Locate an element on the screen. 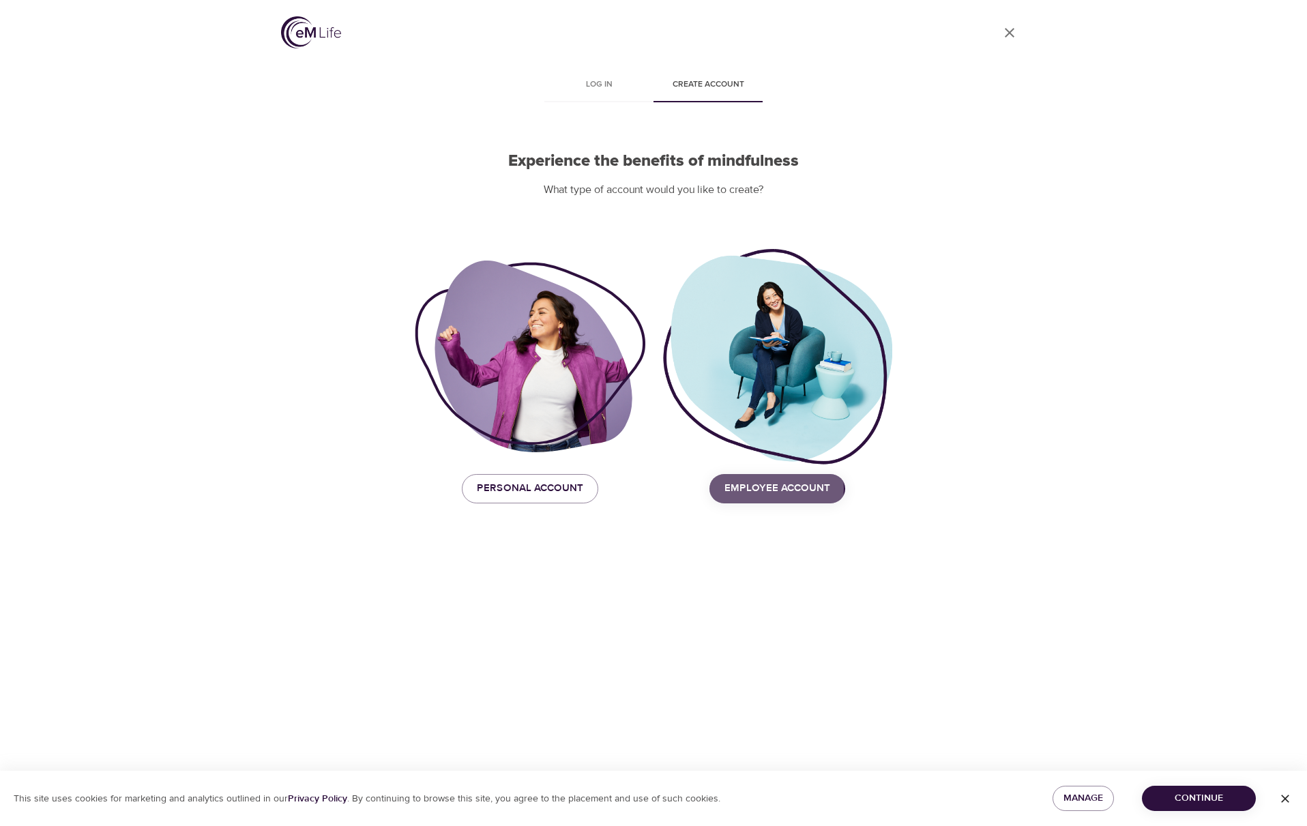 This screenshot has height=826, width=1307. img: logo is located at coordinates (311, 32).